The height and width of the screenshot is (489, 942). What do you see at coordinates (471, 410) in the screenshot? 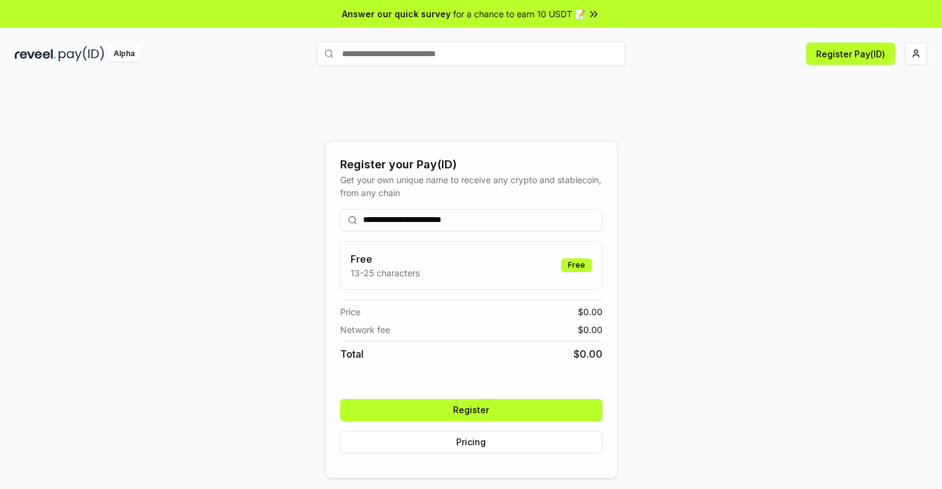
I see `button: Register` at bounding box center [471, 410].